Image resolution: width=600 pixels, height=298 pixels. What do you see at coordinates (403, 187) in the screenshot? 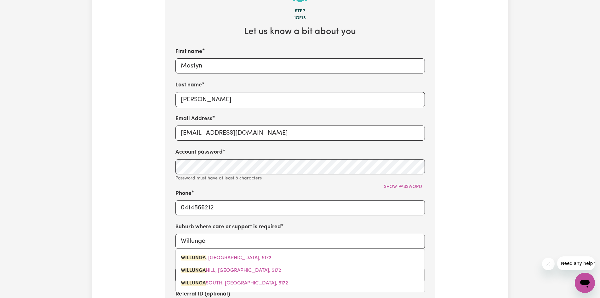
I see `span: Show password` at bounding box center [403, 187].